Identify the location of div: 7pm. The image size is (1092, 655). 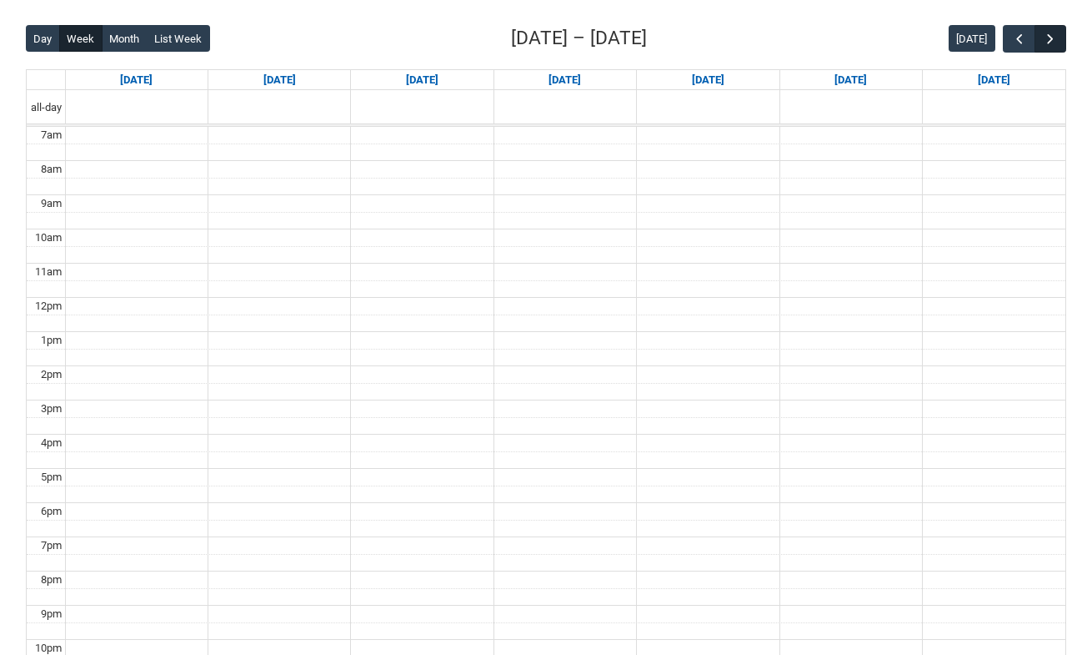
(51, 545).